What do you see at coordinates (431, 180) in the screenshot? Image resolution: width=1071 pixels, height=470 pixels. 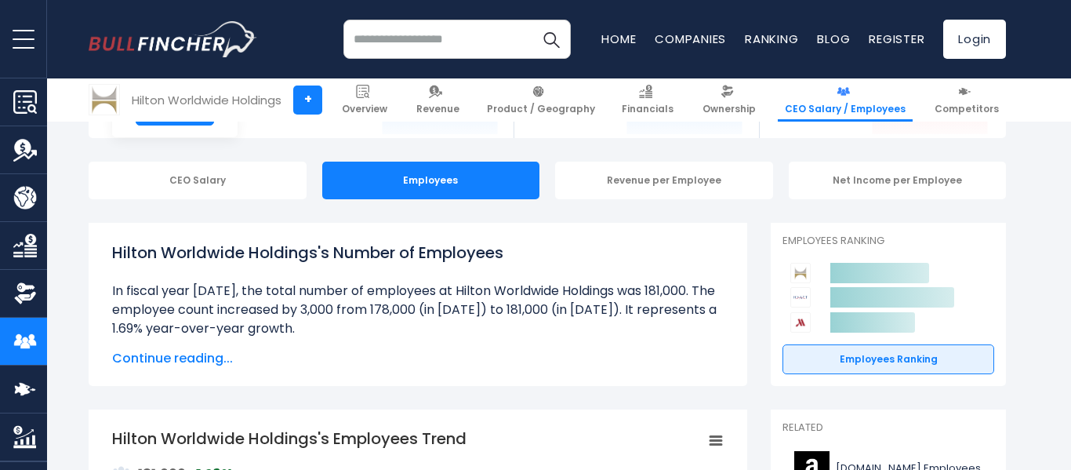 I see `div: Employees` at bounding box center [431, 180].